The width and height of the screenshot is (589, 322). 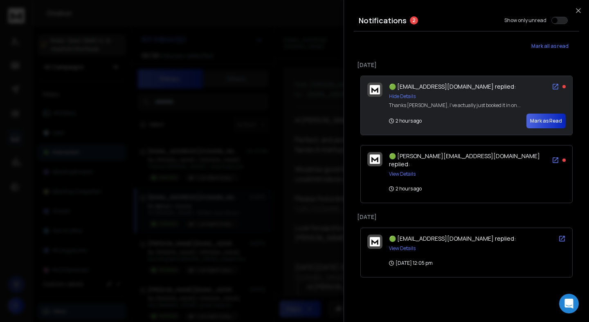 What do you see at coordinates (382, 20) in the screenshot?
I see `h3: Notifications` at bounding box center [382, 20].